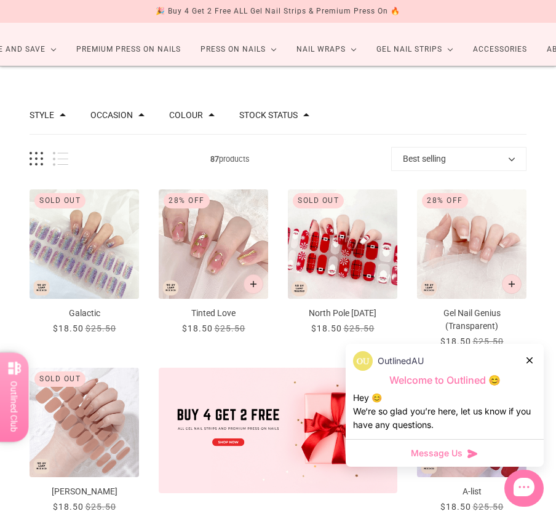 The width and height of the screenshot is (556, 519). Describe the element at coordinates (327, 49) in the screenshot. I see `a: Nail Wraps` at that location.